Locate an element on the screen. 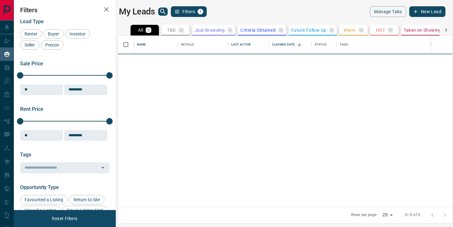 The image size is (453, 227). h1: My Leads is located at coordinates (137, 12).